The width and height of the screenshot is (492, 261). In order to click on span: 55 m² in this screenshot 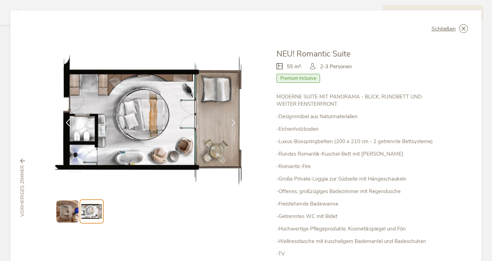, I will do `click(294, 66)`.